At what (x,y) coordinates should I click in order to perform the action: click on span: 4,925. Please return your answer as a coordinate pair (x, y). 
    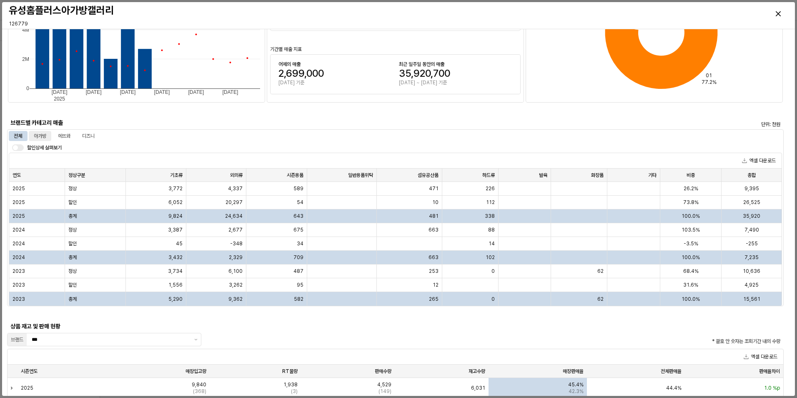
    Looking at the image, I should click on (752, 285).